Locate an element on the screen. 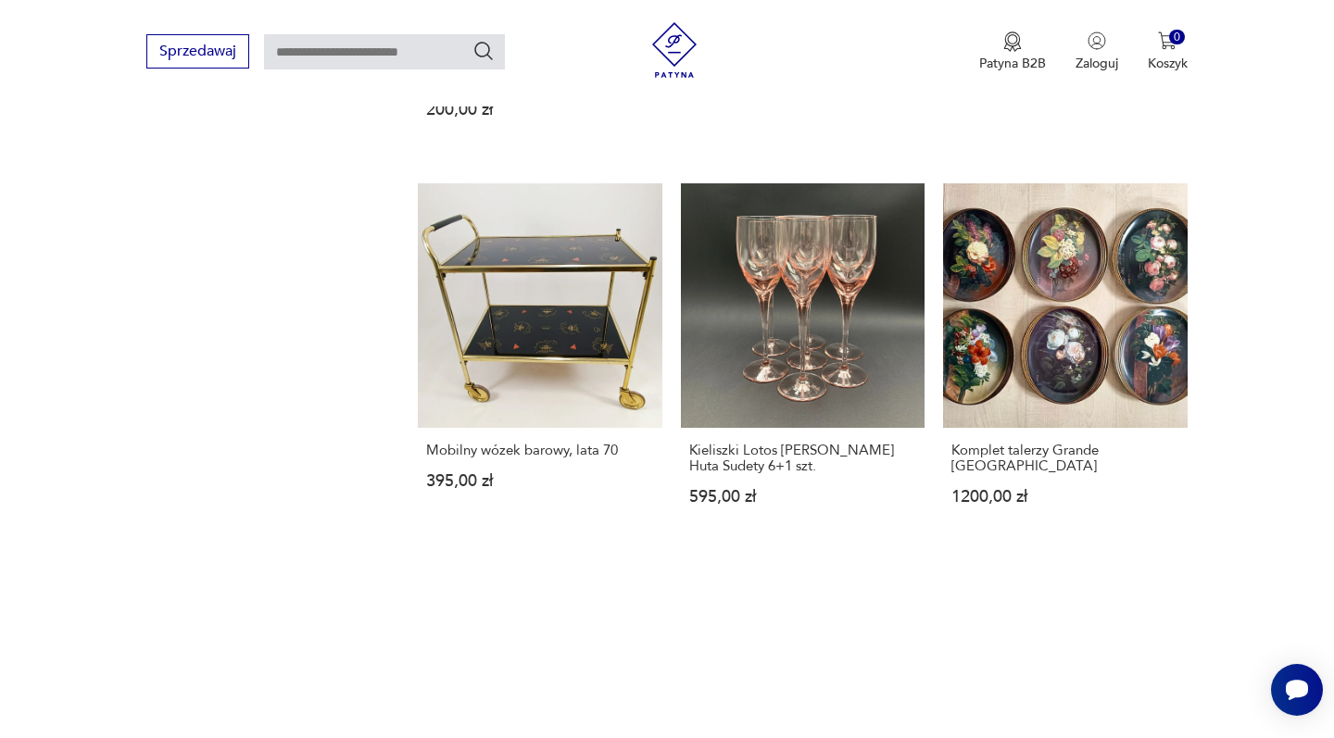 This screenshot has height=738, width=1334. button: Sprzedawaj is located at coordinates (197, 51).